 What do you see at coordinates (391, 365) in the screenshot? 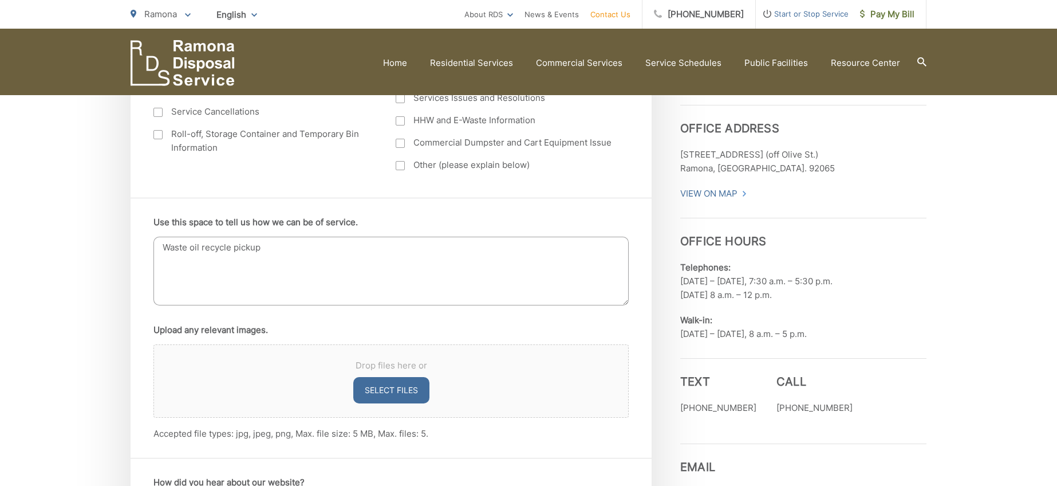
I see `span: Drop files here or` at bounding box center [391, 365].